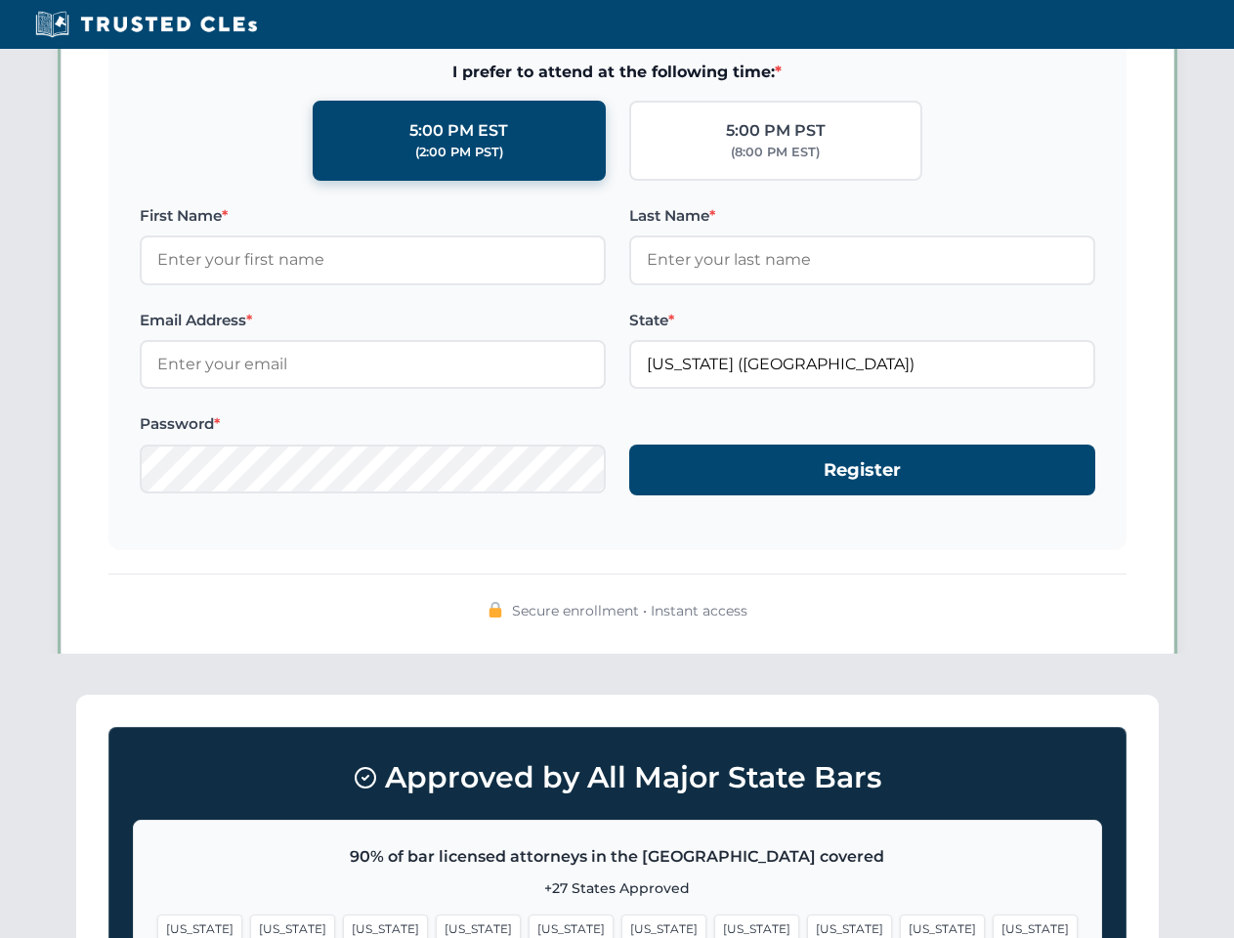 This screenshot has width=1234, height=938. I want to click on label: Email Address, so click(372, 321).